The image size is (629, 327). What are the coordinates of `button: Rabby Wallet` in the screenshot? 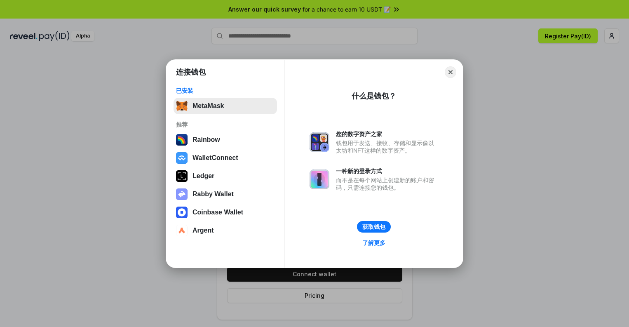 It's located at (225, 194).